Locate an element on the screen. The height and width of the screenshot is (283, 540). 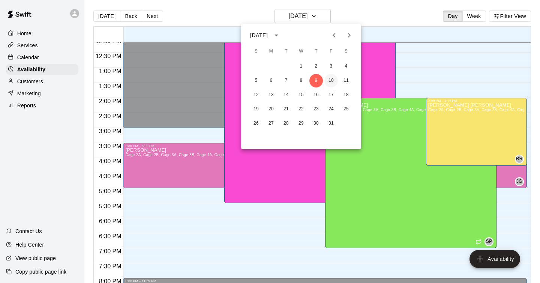
button: 9 is located at coordinates (316, 81).